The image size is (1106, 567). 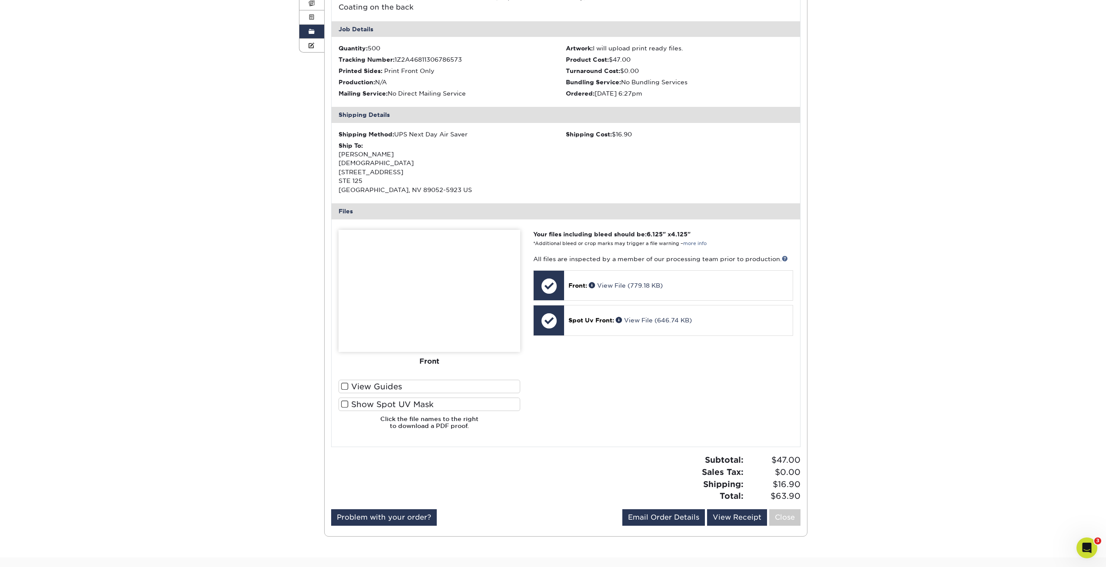 I want to click on span: $0.00, so click(x=773, y=472).